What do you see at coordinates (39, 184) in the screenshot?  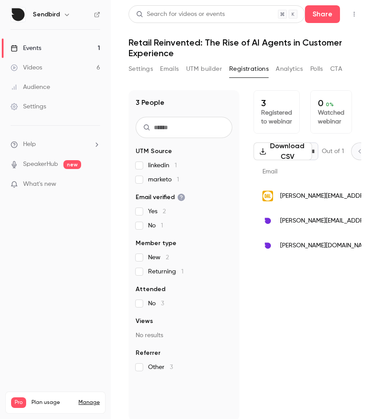 I see `span: What's new` at bounding box center [39, 184].